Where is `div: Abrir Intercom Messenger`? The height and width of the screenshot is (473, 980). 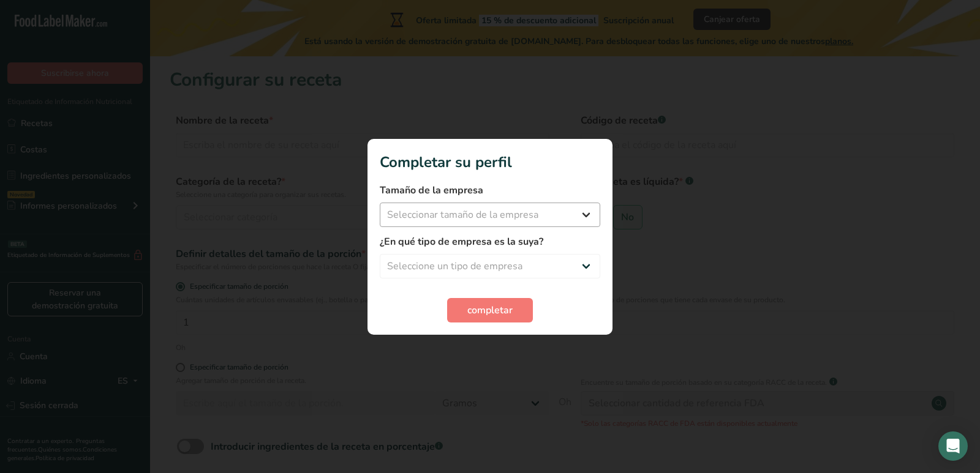
div: Abrir Intercom Messenger is located at coordinates (953, 446).